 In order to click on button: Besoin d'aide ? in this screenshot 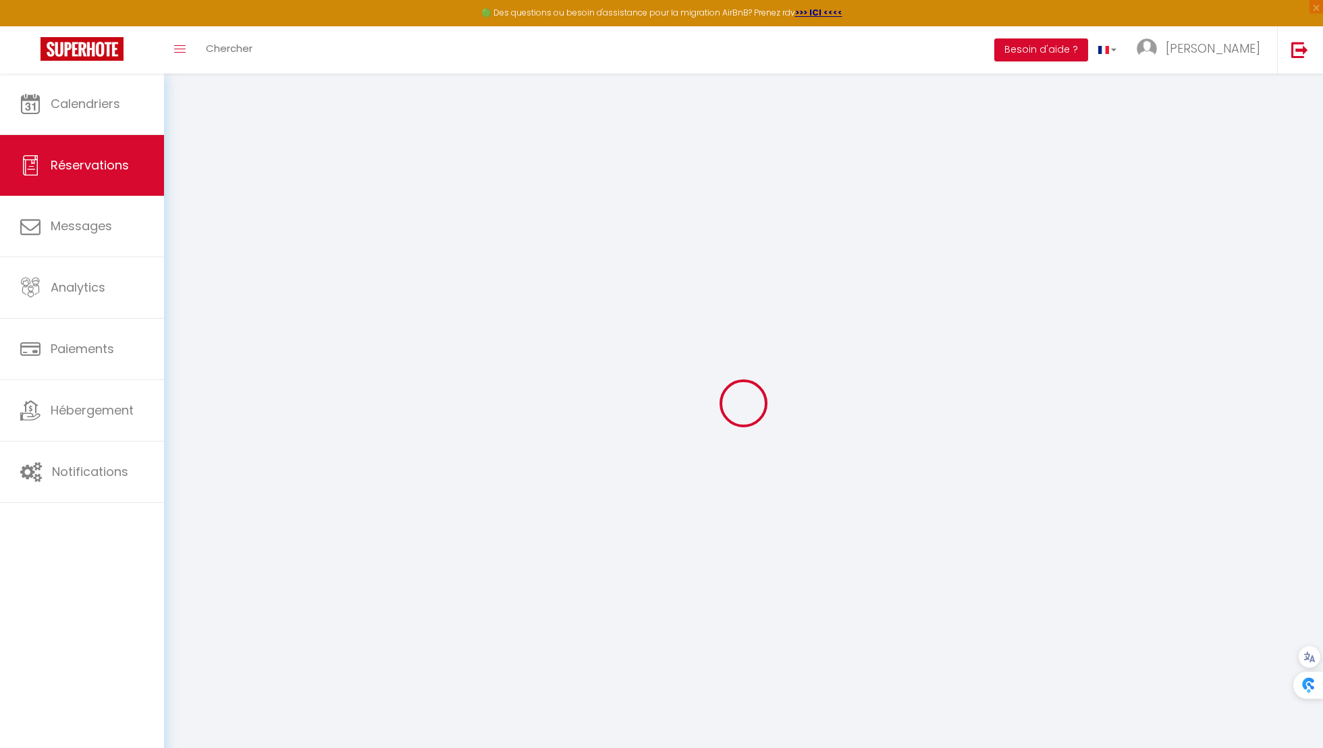, I will do `click(1041, 50)`.